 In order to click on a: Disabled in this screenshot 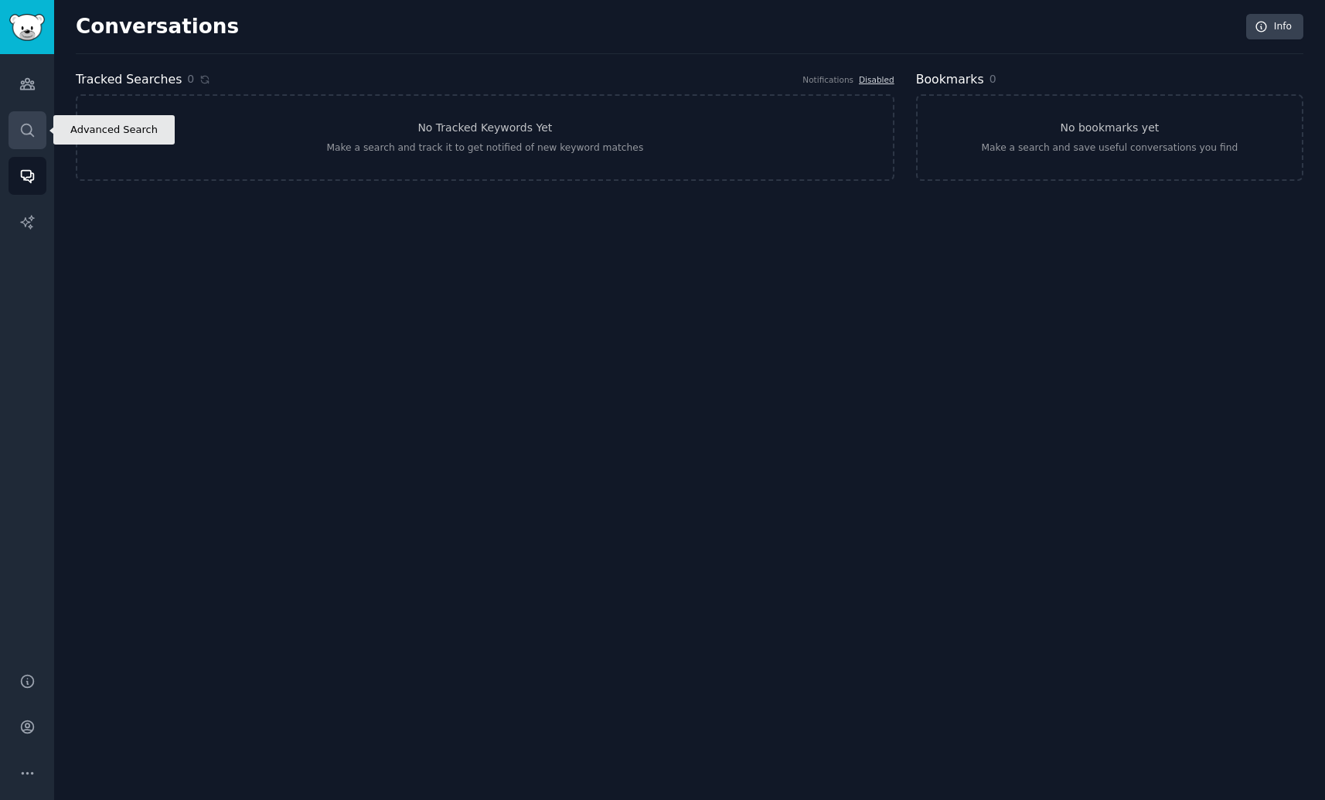, I will do `click(877, 80)`.